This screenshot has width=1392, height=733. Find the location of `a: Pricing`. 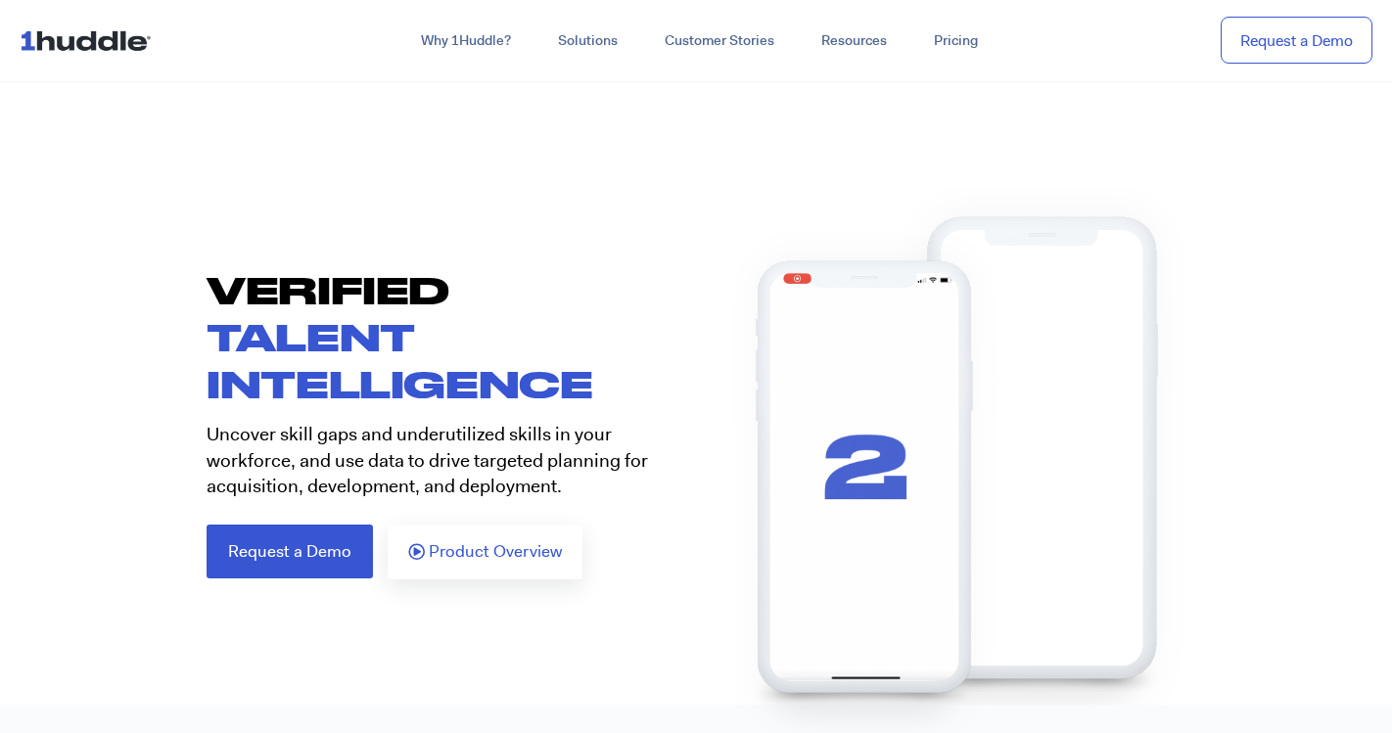

a: Pricing is located at coordinates (955, 41).